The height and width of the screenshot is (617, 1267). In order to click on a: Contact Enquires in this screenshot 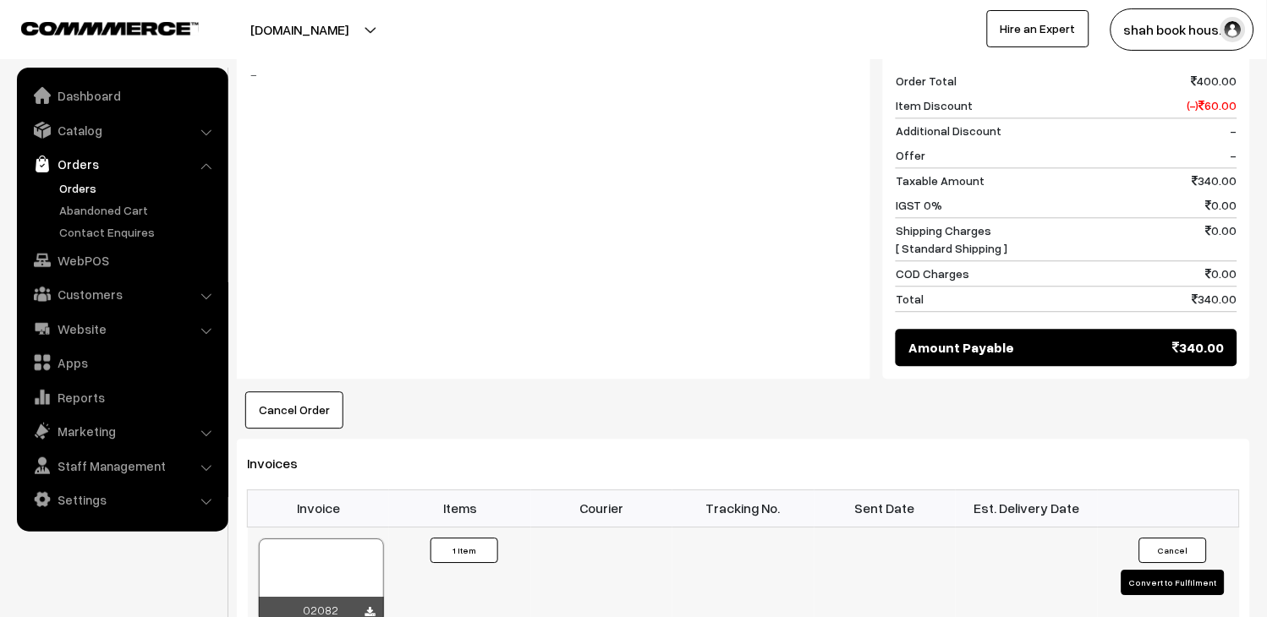, I will do `click(139, 232)`.